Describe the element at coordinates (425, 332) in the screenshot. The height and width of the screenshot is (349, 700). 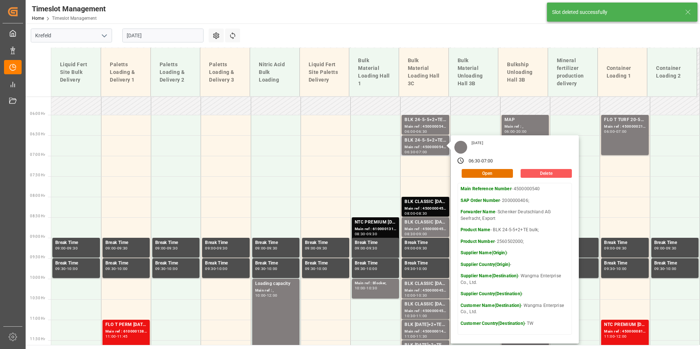
I see `div: Main ref : 4500000145, 2000000108;` at that location.